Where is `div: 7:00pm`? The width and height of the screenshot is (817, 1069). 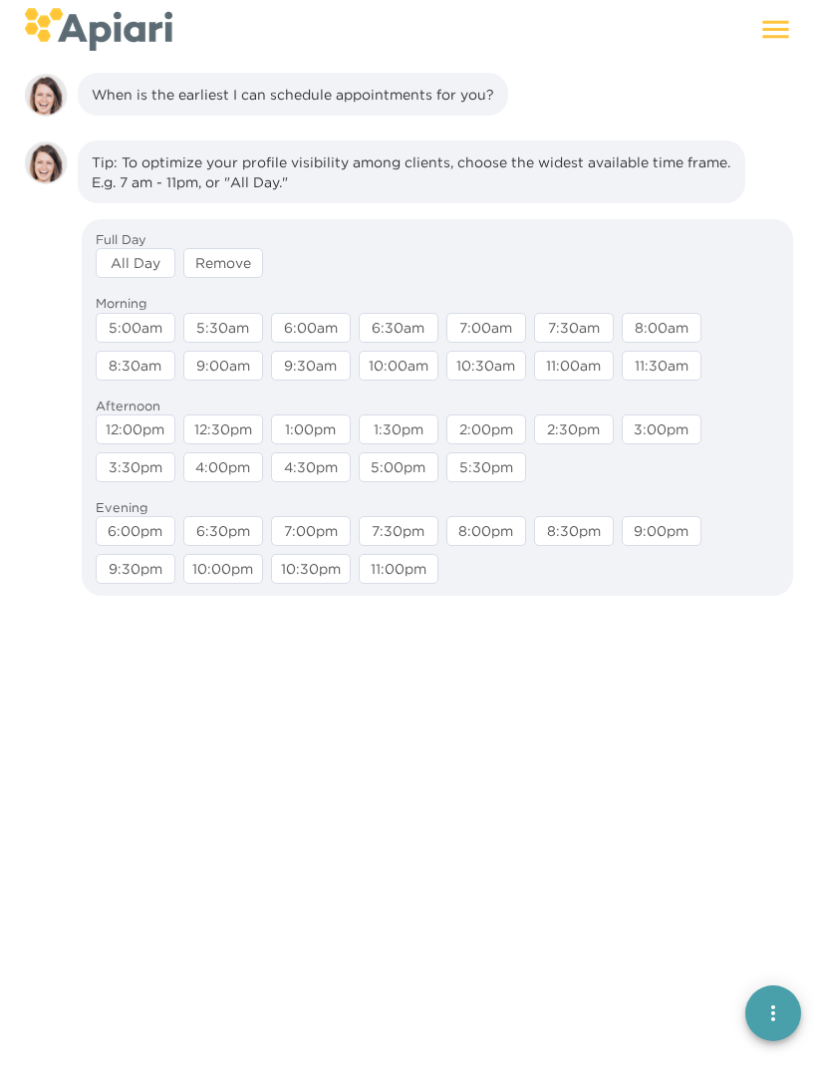 div: 7:00pm is located at coordinates (311, 531).